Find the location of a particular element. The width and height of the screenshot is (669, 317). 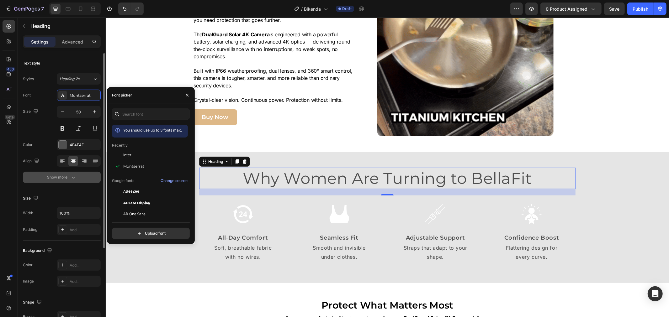

div: Change source is located at coordinates (174, 181).